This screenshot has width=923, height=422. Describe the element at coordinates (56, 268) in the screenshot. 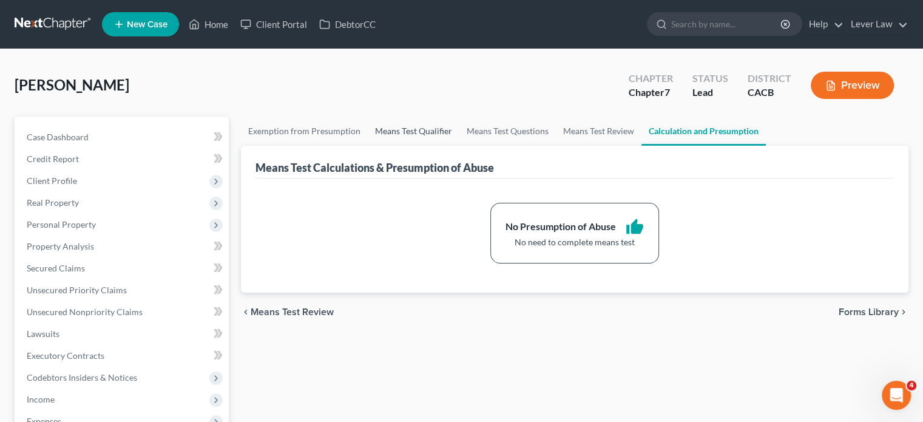

I see `span: Secured Claims` at that location.